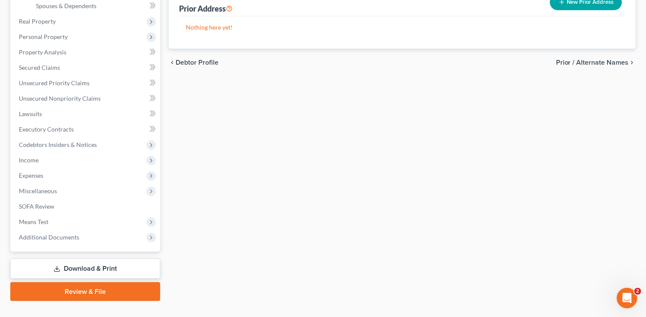  Describe the element at coordinates (86, 129) in the screenshot. I see `a: Executory Contracts` at that location.